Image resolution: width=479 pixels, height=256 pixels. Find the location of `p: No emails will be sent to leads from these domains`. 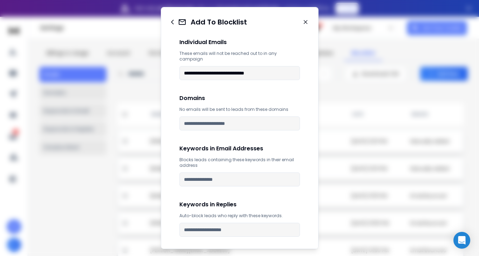

p: No emails will be sent to leads from these domains is located at coordinates (240, 110).